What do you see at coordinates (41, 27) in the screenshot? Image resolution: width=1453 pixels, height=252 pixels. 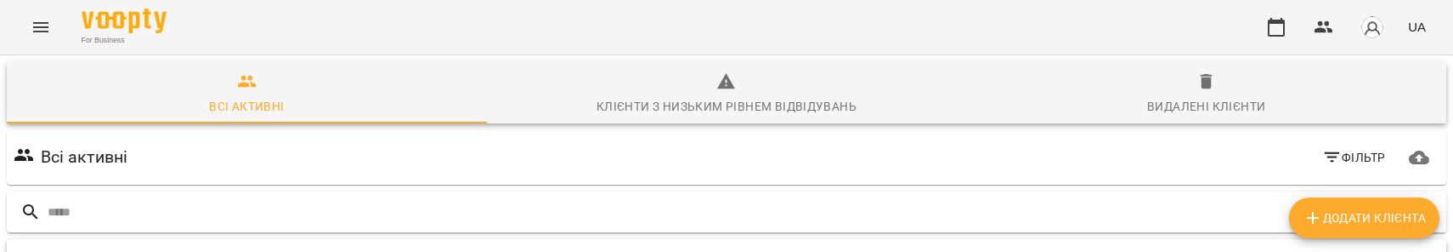 I see `button: Menu` at bounding box center [41, 27].